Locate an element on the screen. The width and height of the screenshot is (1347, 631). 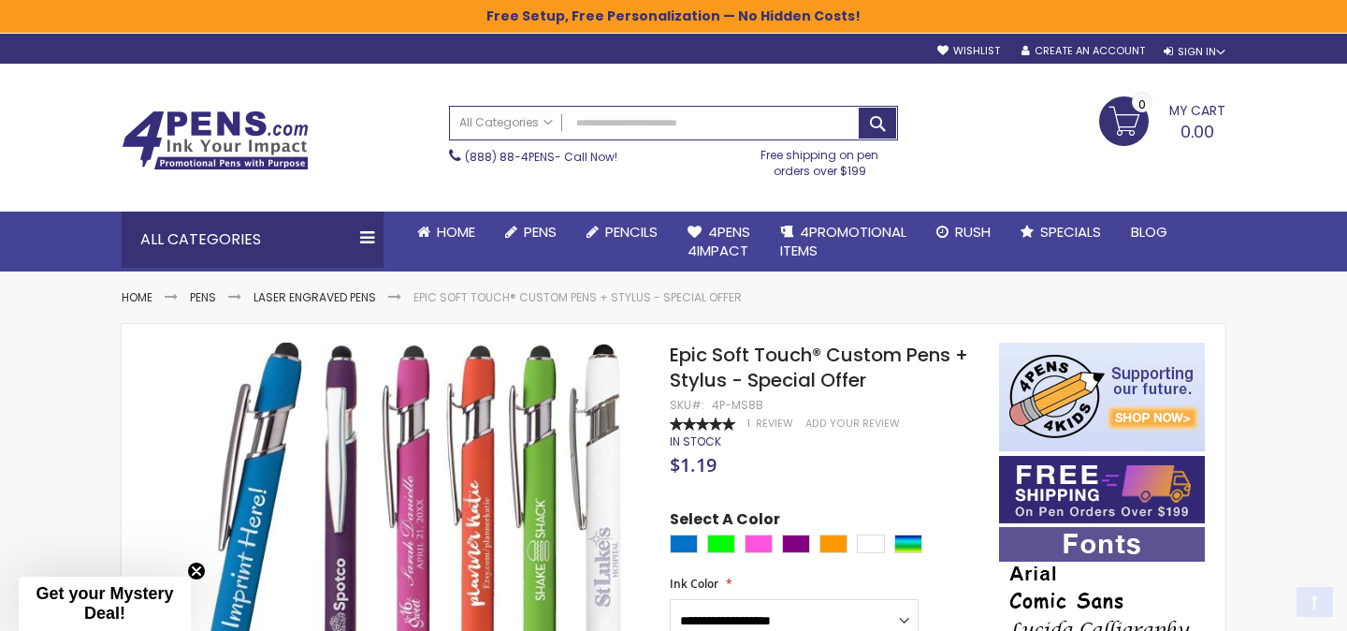
span: Epic Soft Touch® Custom Pens + Stylus - Special Offer is located at coordinates (819, 367).